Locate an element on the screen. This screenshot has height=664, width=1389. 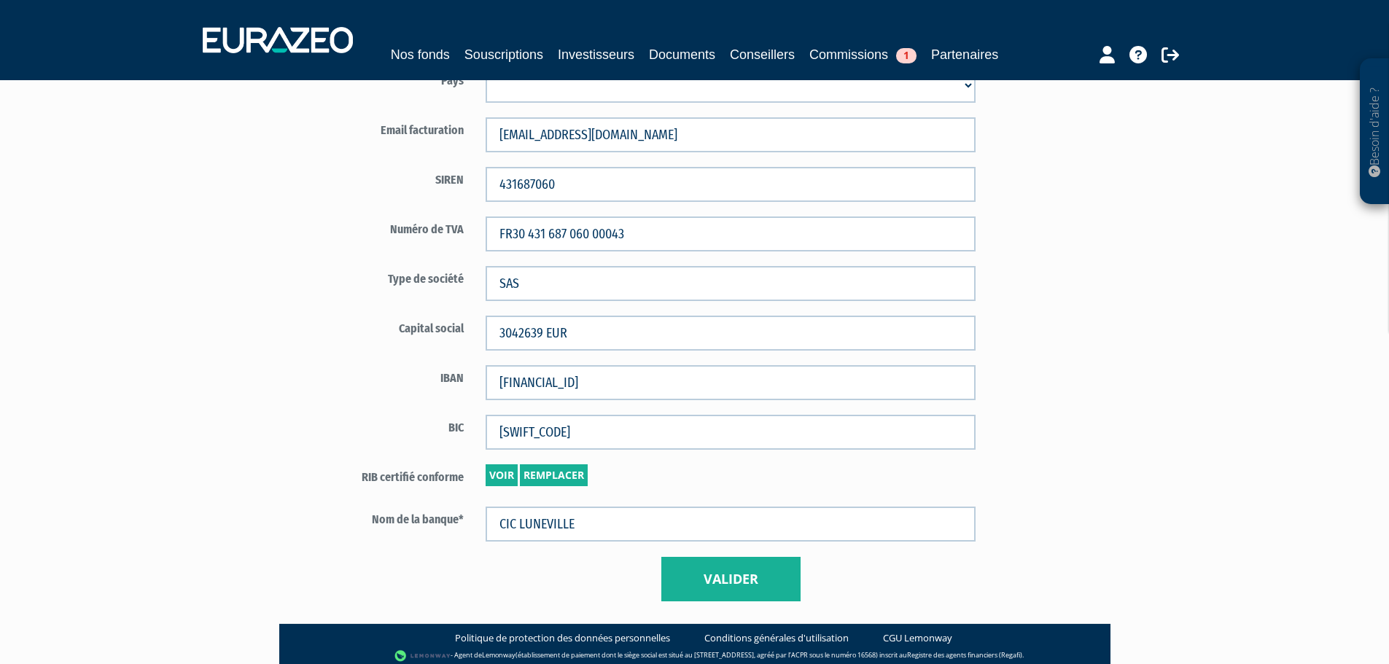
a: Souscriptions is located at coordinates (504, 55).